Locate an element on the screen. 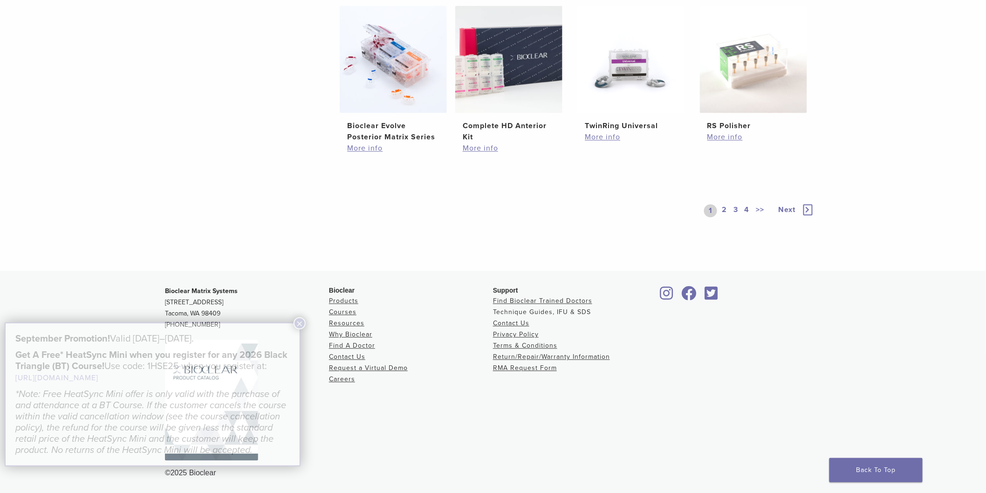  span: Next is located at coordinates (787, 210).